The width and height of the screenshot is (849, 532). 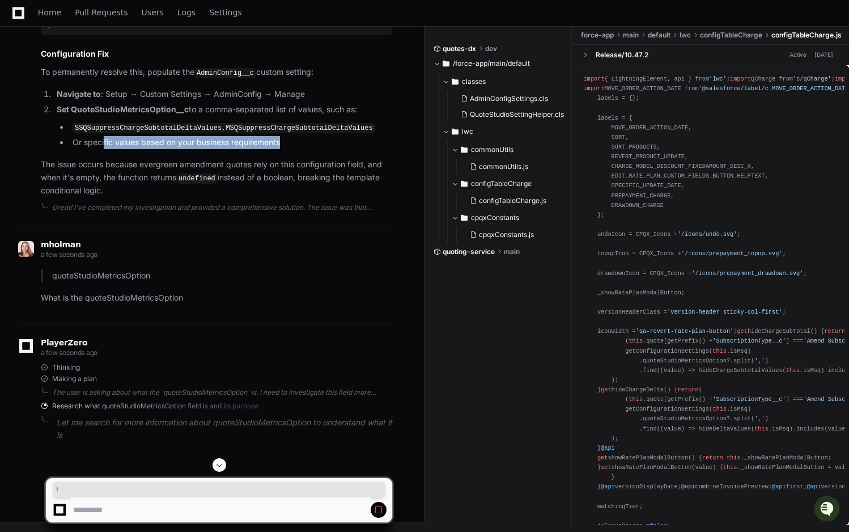 I want to click on span: QuoteStudioSettingHelper.cls, so click(x=517, y=115).